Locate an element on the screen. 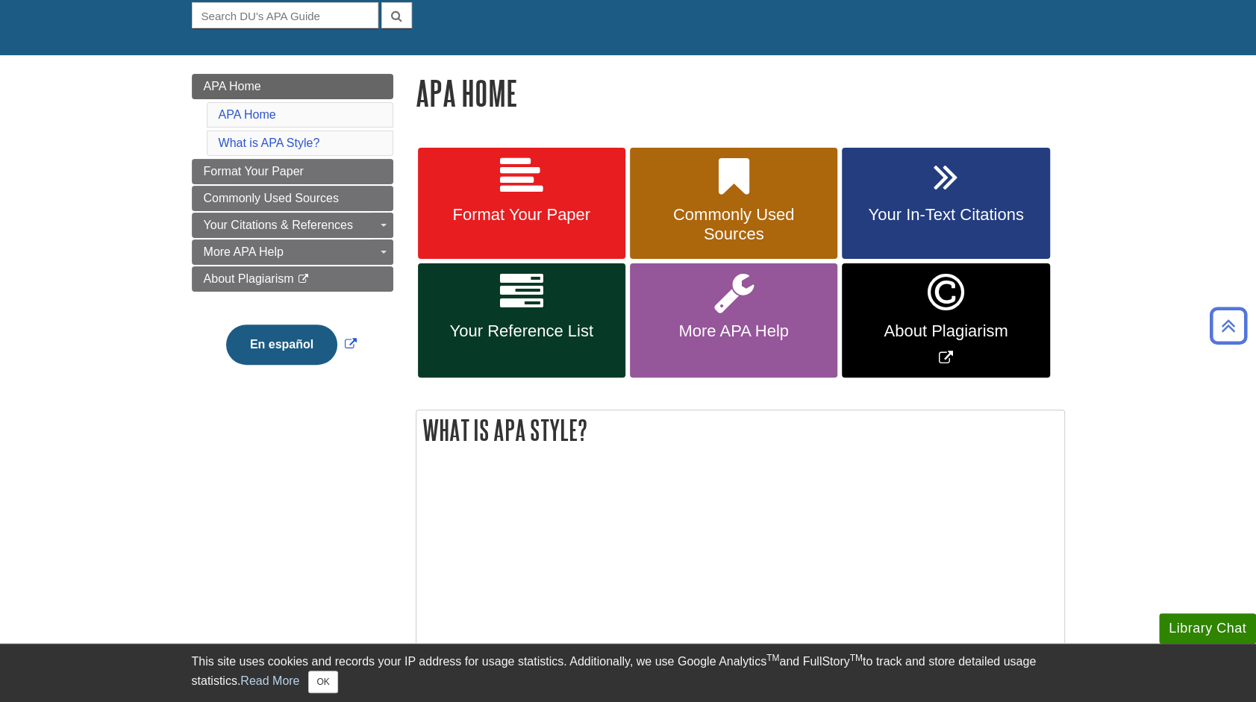 This screenshot has height=702, width=1256. span: APA Home is located at coordinates (232, 86).